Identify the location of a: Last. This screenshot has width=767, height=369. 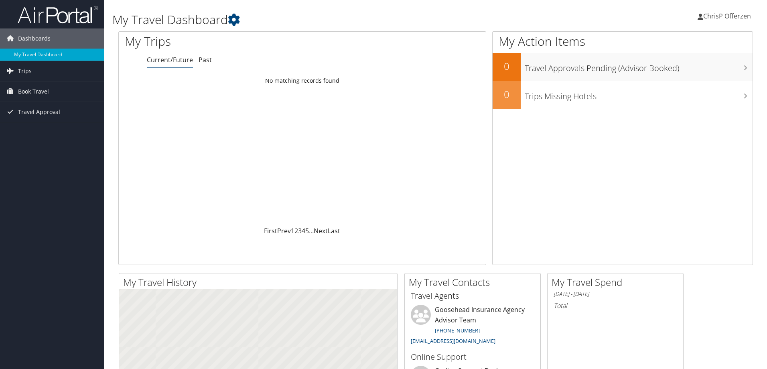
(334, 231).